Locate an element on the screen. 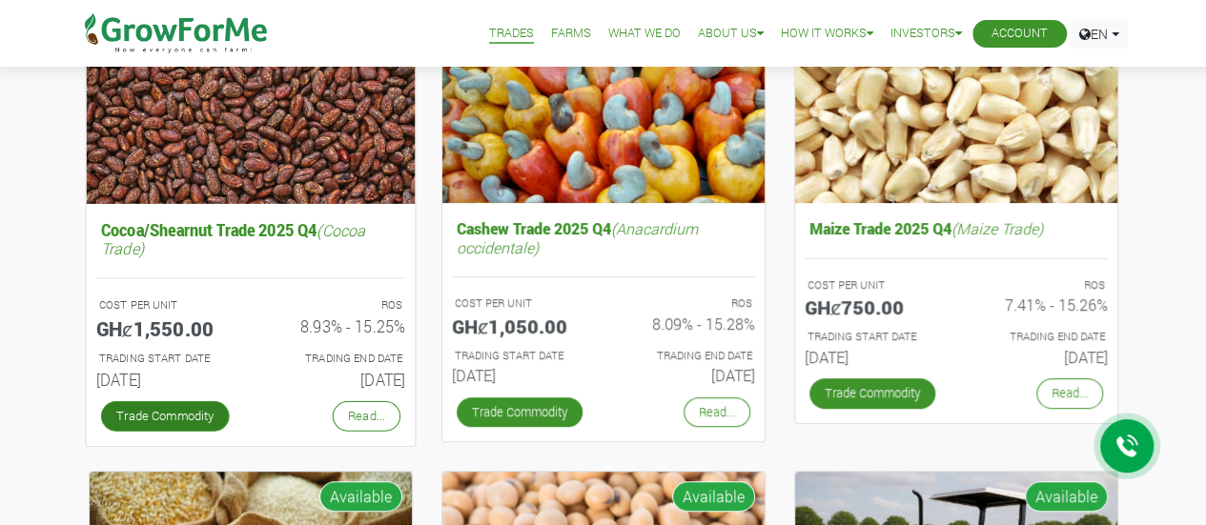 The height and width of the screenshot is (525, 1206). a: How it Works is located at coordinates (827, 33).